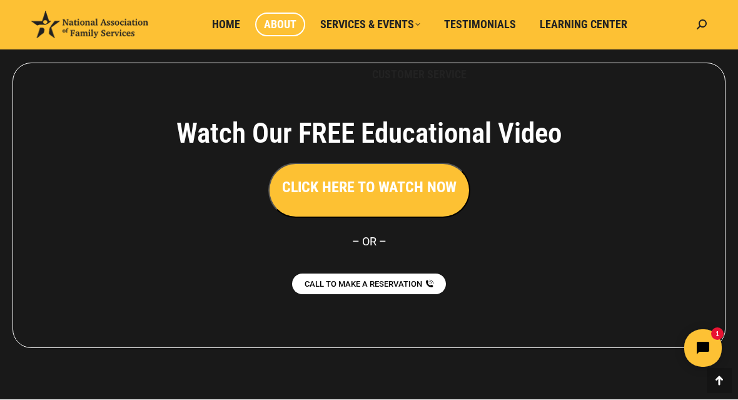  I want to click on h3: CLICK HERE TO WATCH NOW, so click(369, 188).